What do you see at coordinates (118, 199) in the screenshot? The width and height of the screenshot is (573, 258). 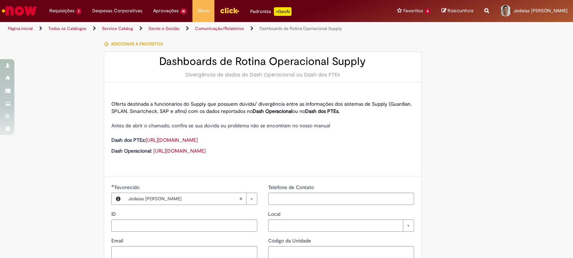 I see `button: Favorecido, Visualizar este registro Jedaias Paulo Da Silva` at bounding box center [118, 199].